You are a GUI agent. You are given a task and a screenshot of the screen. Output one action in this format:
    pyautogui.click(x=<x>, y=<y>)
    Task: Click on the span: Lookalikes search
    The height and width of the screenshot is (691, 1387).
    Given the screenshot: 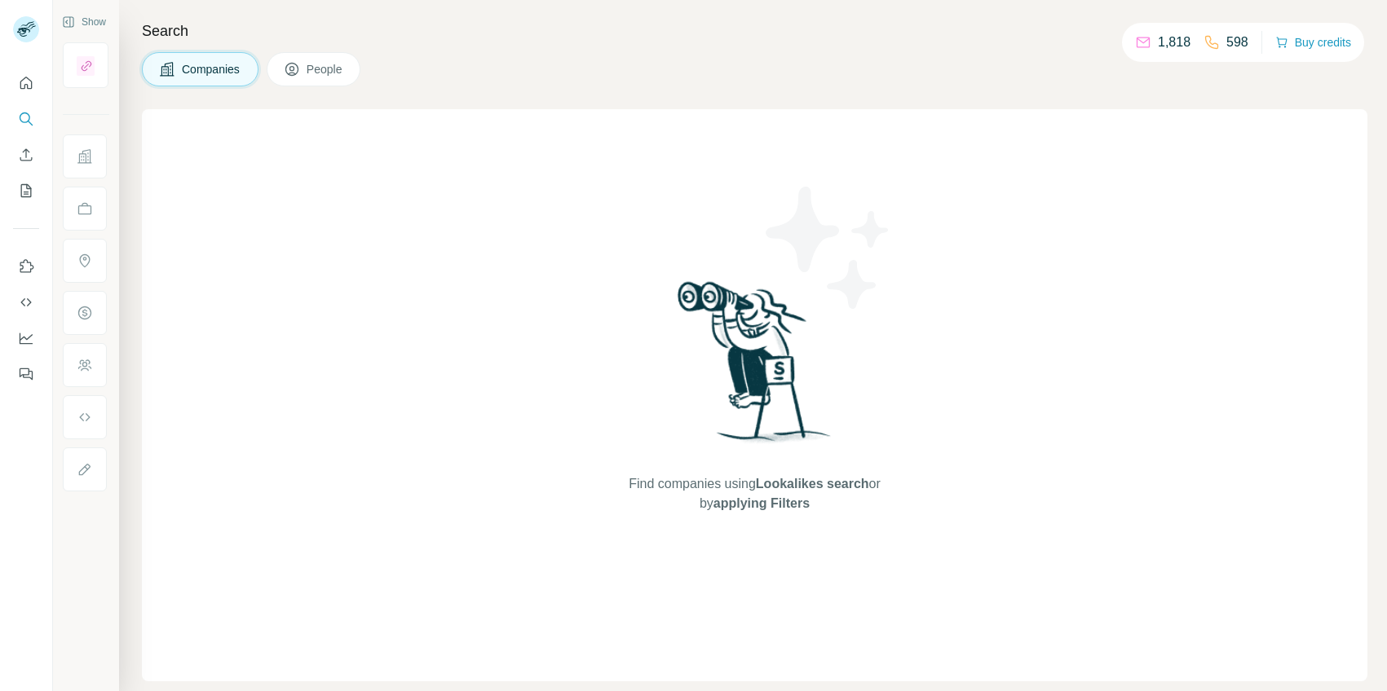 What is the action you would take?
    pyautogui.click(x=812, y=483)
    